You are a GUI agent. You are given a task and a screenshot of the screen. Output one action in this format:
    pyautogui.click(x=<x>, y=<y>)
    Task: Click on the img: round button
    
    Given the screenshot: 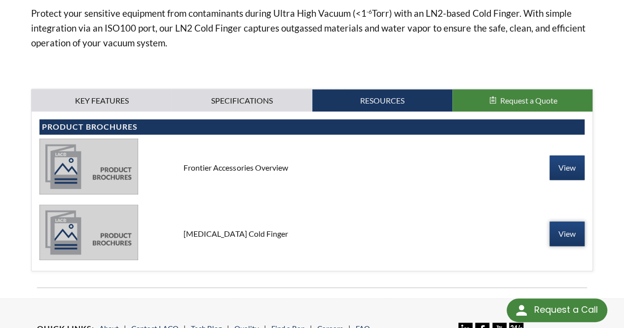 What is the action you would take?
    pyautogui.click(x=522, y=310)
    